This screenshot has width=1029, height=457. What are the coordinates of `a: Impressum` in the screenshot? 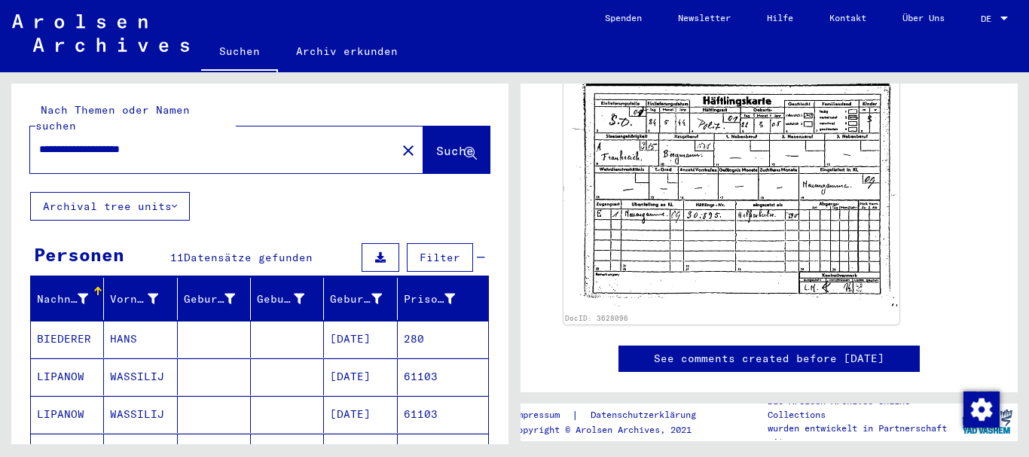 It's located at (542, 415).